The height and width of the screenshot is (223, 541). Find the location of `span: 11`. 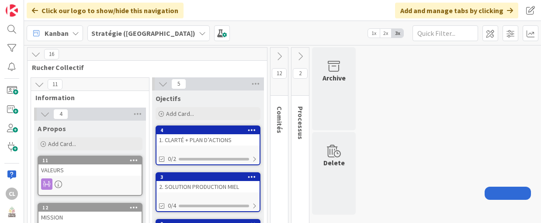

span: 11 is located at coordinates (55, 84).